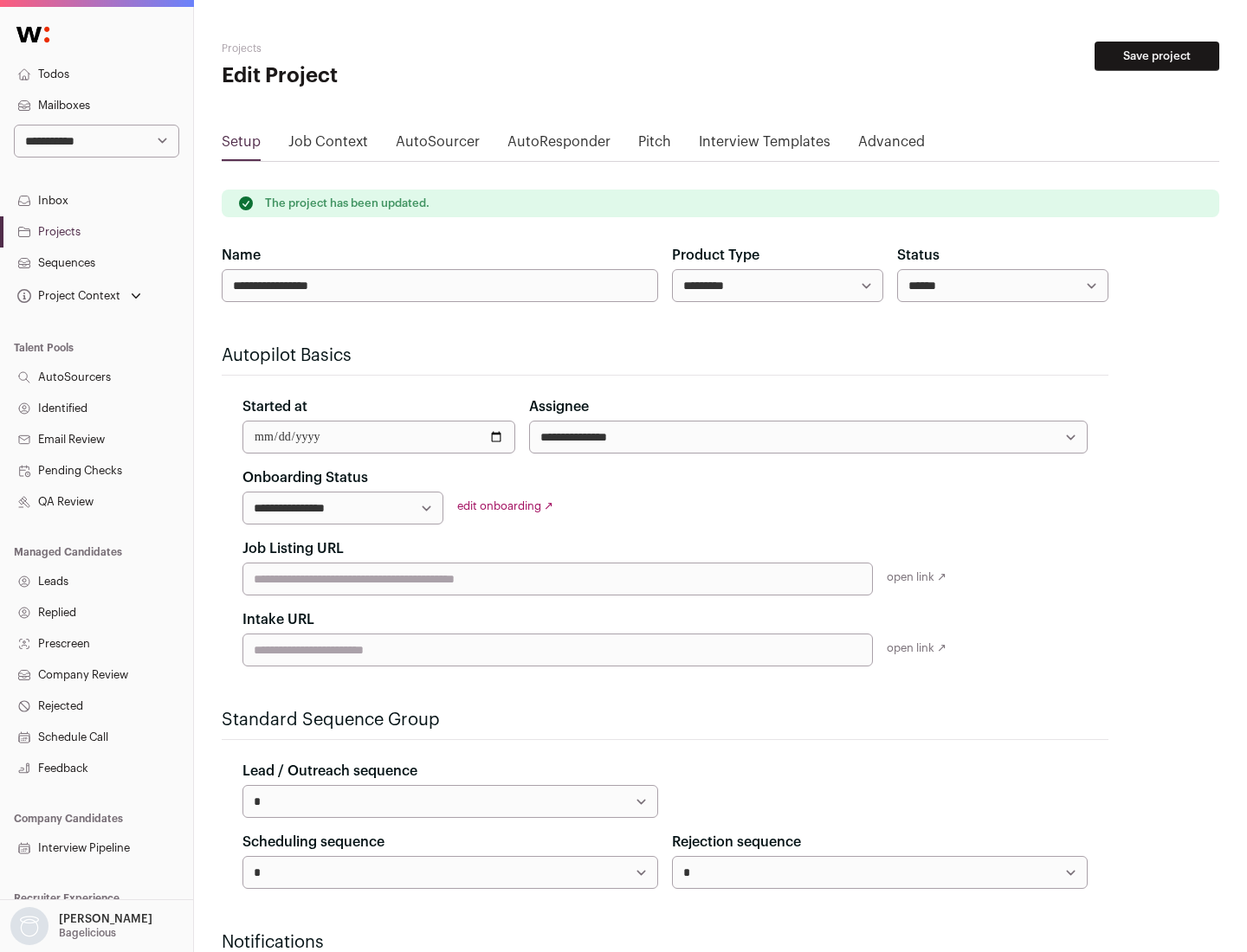 Image resolution: width=1247 pixels, height=952 pixels. I want to click on label: Onboarding Status, so click(305, 477).